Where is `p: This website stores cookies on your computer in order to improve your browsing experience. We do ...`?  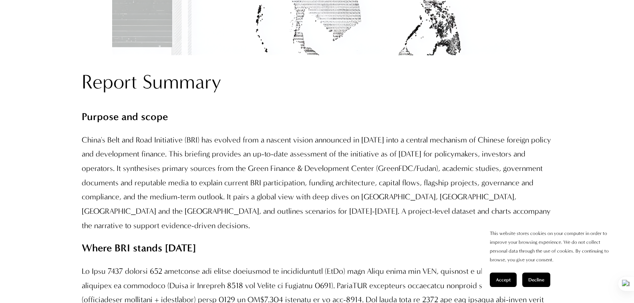 p: This website stores cookies on your computer in order to improve your browsing experience. We do ... is located at coordinates (554, 247).